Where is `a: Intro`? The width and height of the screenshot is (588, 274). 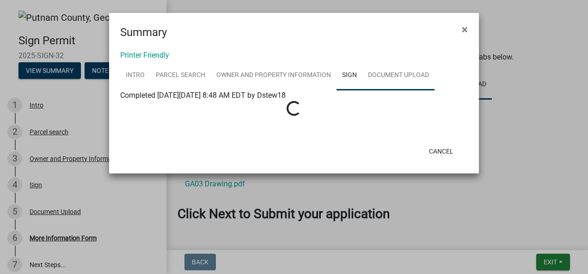 a: Intro is located at coordinates (135, 76).